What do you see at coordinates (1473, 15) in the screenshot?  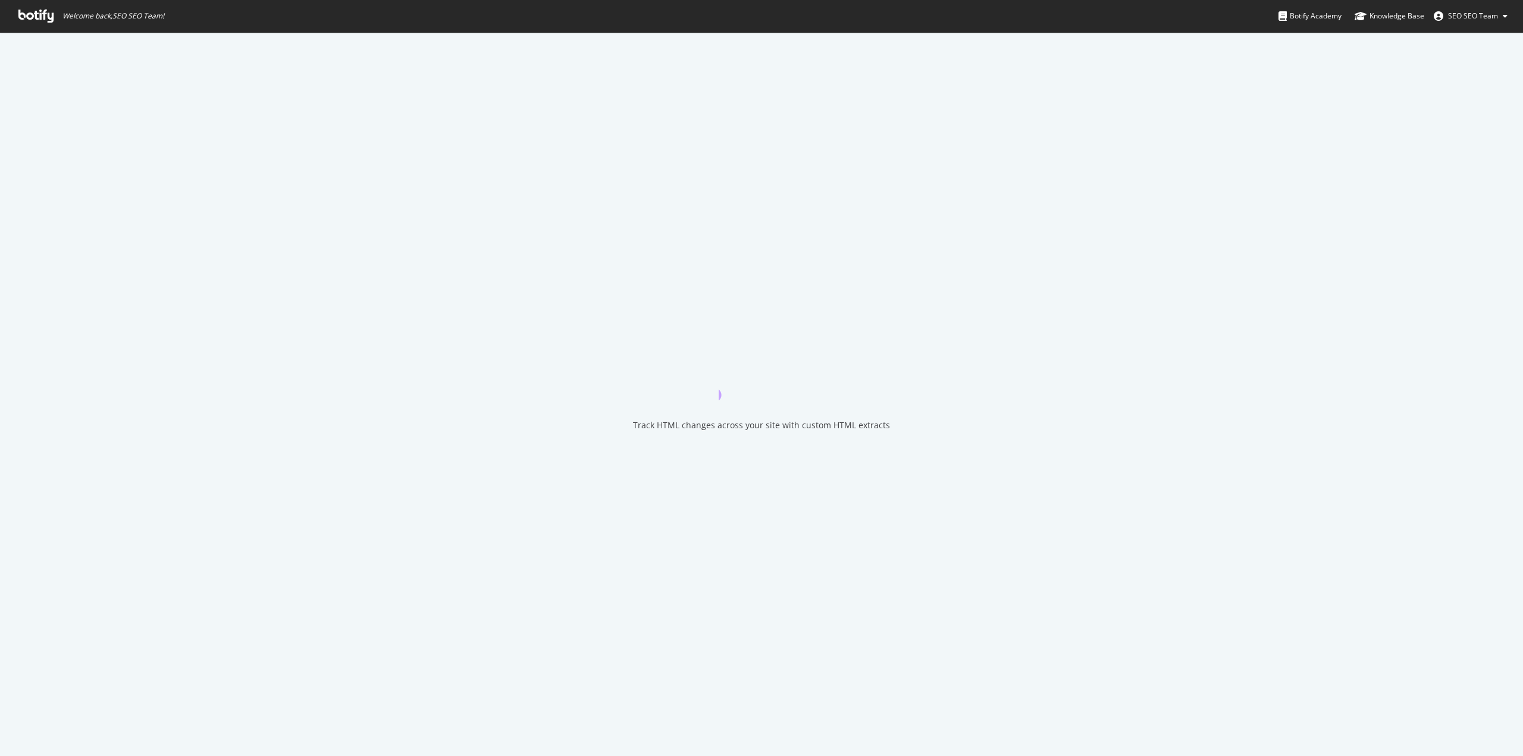 I see `span: SEO SEO Team` at bounding box center [1473, 15].